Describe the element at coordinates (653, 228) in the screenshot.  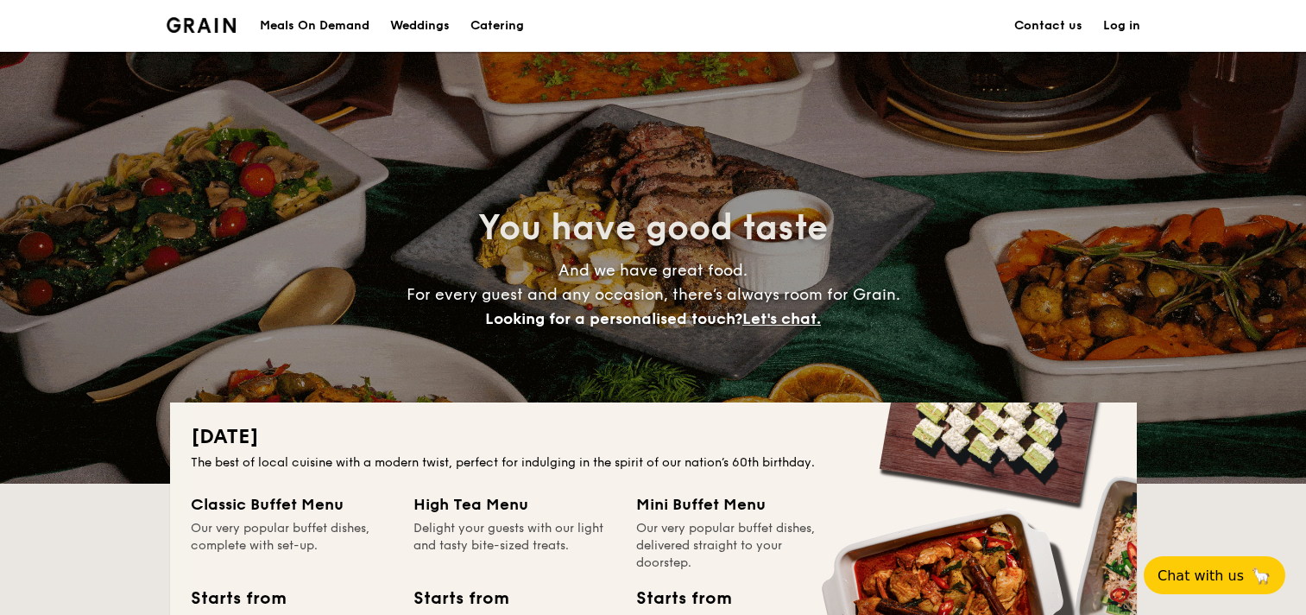
I see `span: You have good taste` at that location.